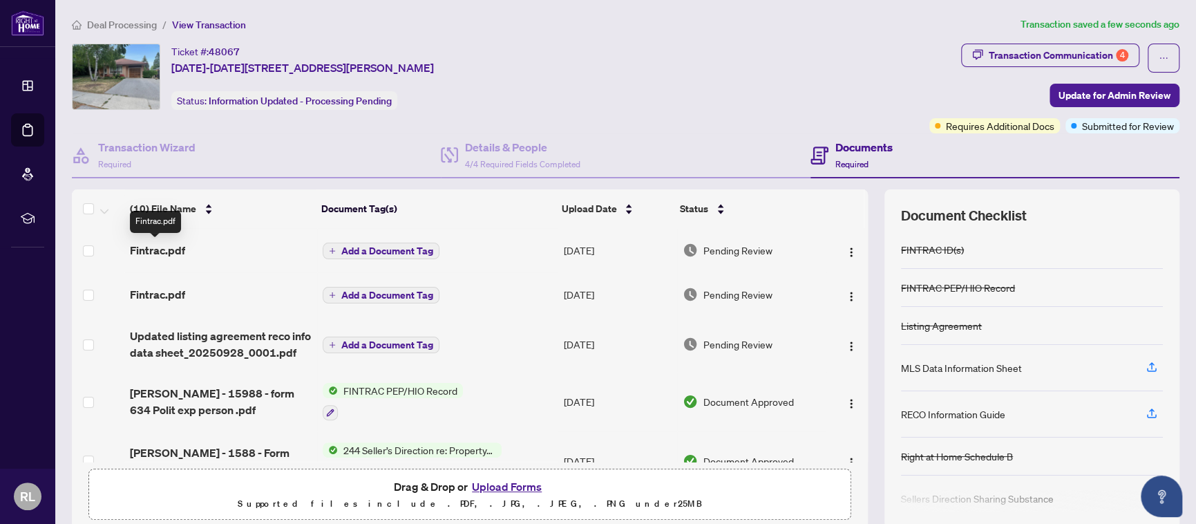  What do you see at coordinates (506, 486) in the screenshot?
I see `button: Upload Forms` at bounding box center [506, 486].